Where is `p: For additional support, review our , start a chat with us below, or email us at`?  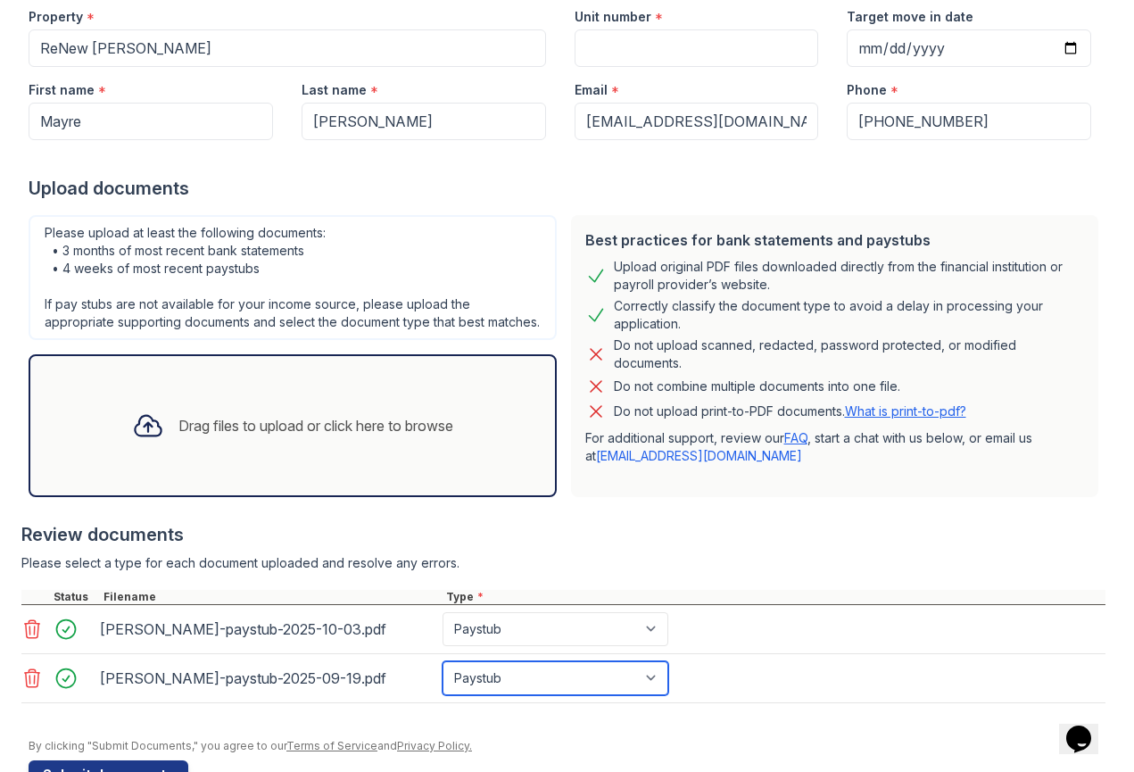 p: For additional support, review our , start a chat with us below, or email us at is located at coordinates (835, 447).